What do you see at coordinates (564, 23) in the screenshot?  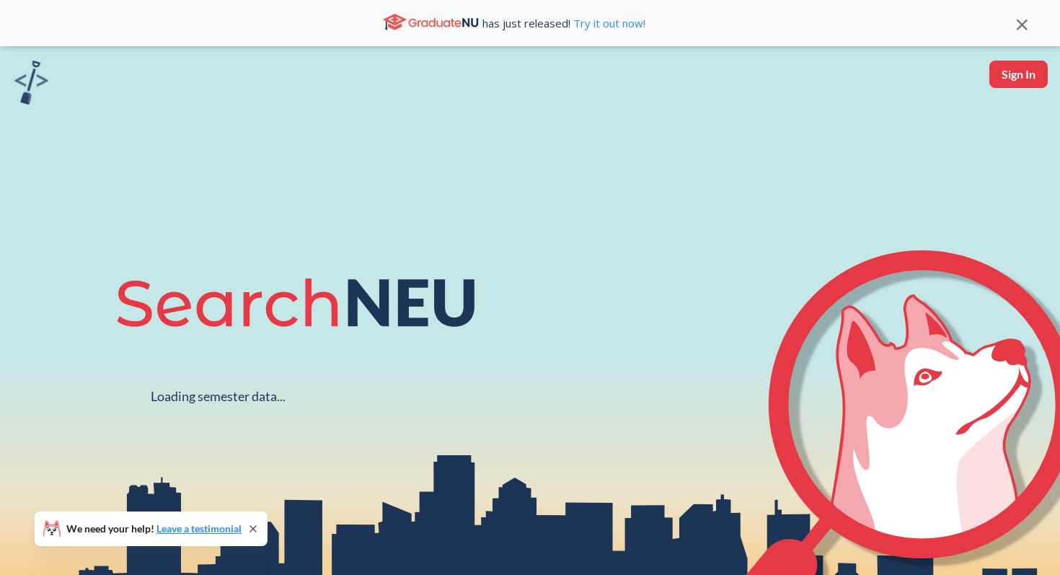 I see `span: has just released!` at bounding box center [564, 23].